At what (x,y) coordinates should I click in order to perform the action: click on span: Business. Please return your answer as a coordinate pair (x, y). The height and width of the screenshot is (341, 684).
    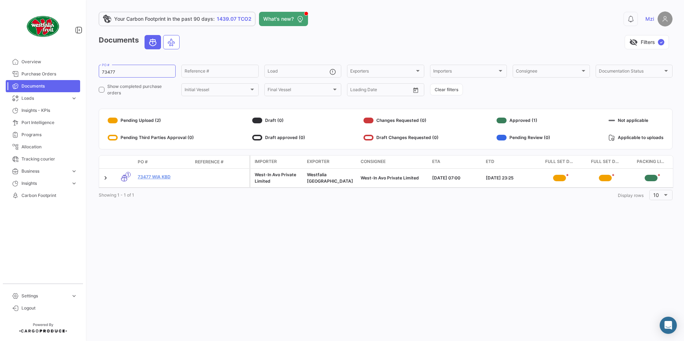
    Looking at the image, I should click on (45, 171).